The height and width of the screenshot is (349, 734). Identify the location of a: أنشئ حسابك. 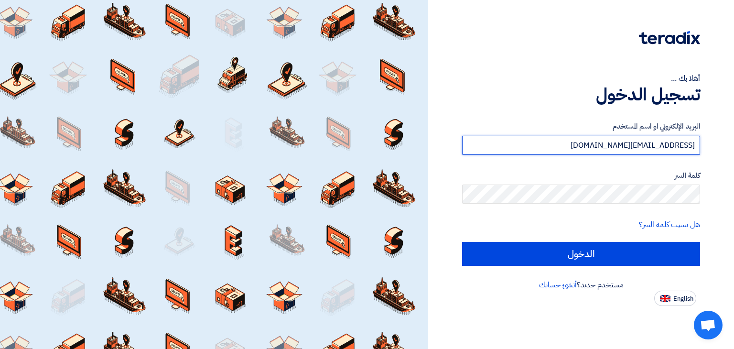
(558, 285).